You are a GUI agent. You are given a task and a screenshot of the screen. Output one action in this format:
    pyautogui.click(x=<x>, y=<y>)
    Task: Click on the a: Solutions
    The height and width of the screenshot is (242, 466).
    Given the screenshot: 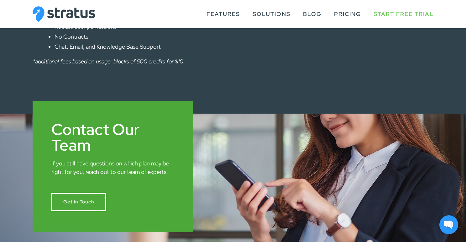 What is the action you would take?
    pyautogui.click(x=271, y=14)
    